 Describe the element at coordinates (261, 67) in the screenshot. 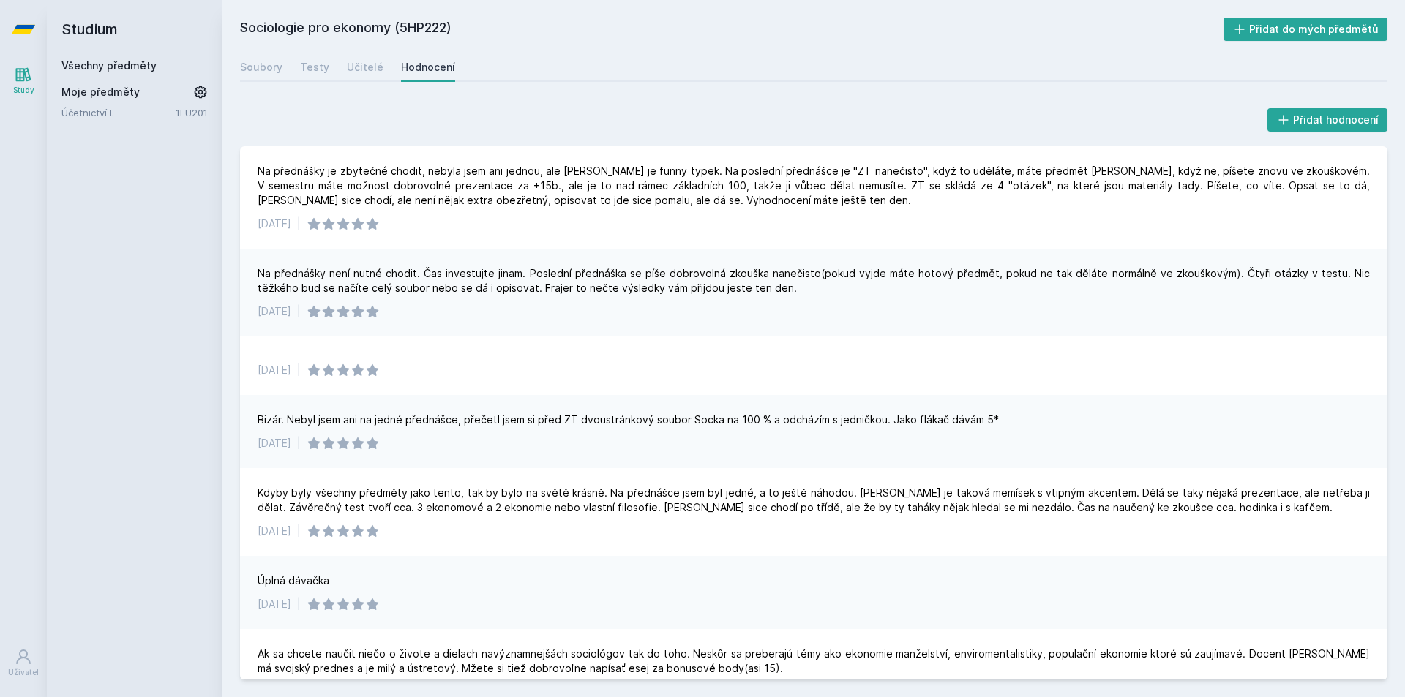

I see `div: Soubory` at that location.